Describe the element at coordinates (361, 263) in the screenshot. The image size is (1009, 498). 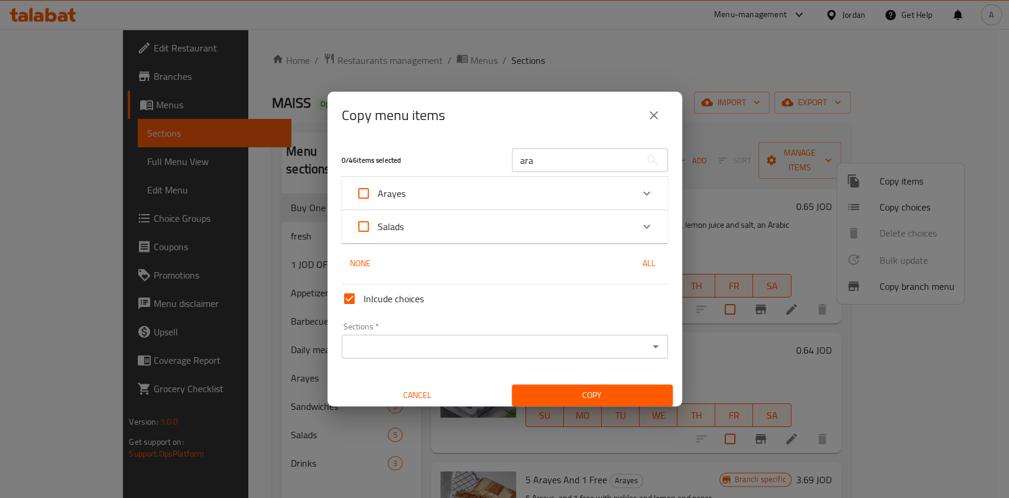
I see `button: None` at that location.